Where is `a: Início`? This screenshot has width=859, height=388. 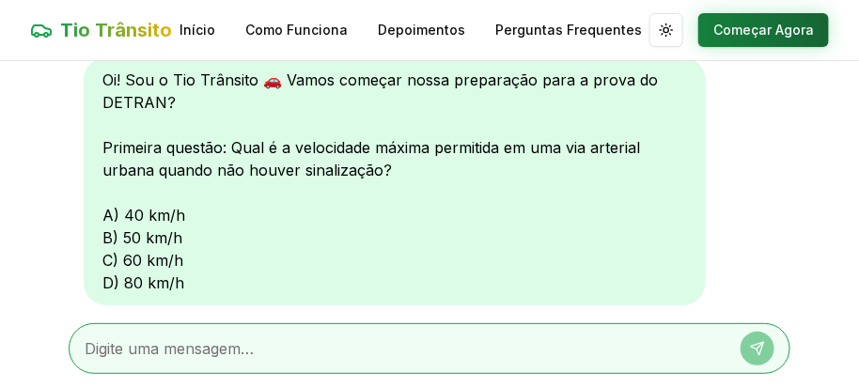
a: Início is located at coordinates (197, 30).